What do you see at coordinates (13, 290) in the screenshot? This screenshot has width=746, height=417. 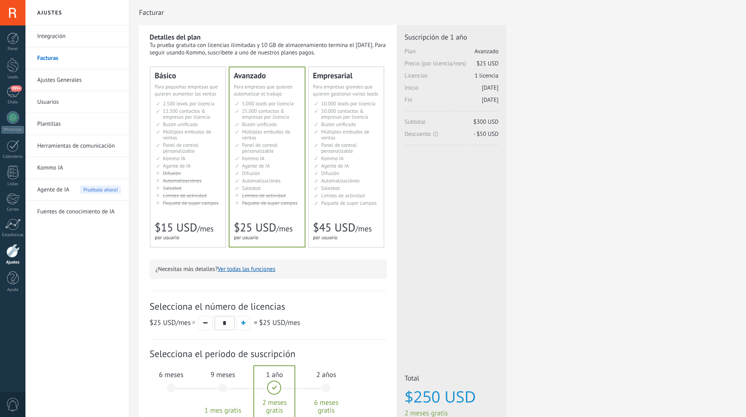 I see `div: Ayuda` at bounding box center [13, 290].